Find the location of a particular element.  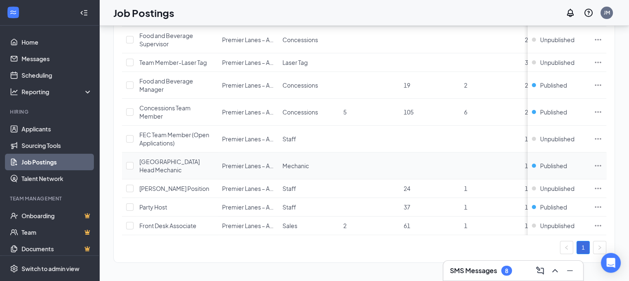

a: OnboardingCrown is located at coordinates (57, 216).